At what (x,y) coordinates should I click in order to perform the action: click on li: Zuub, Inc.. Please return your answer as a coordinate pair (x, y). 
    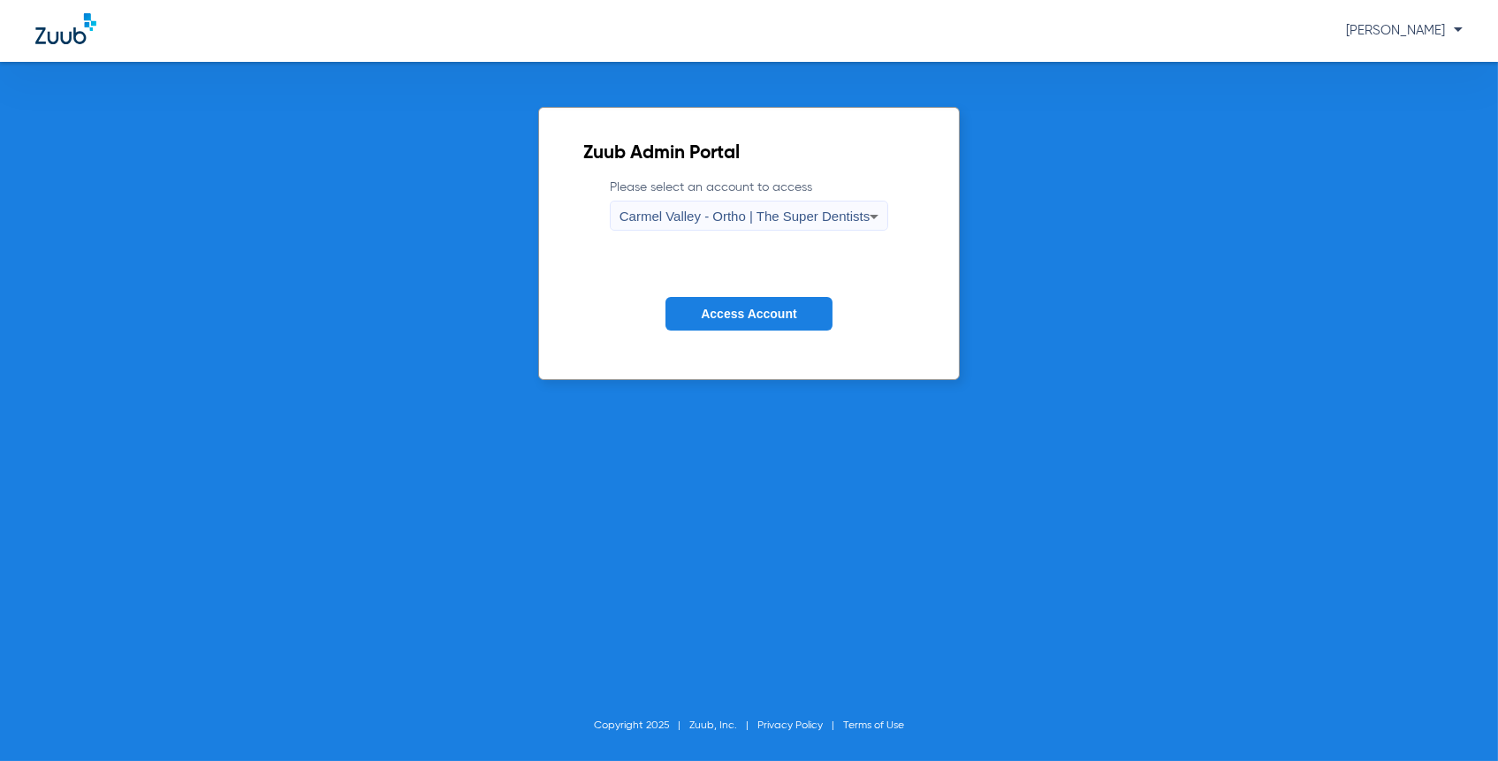
    Looking at the image, I should click on (723, 726).